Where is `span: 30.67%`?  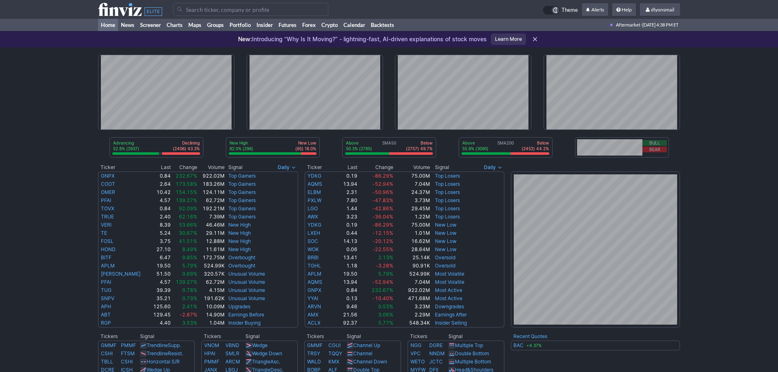 span: 30.67% is located at coordinates (188, 233).